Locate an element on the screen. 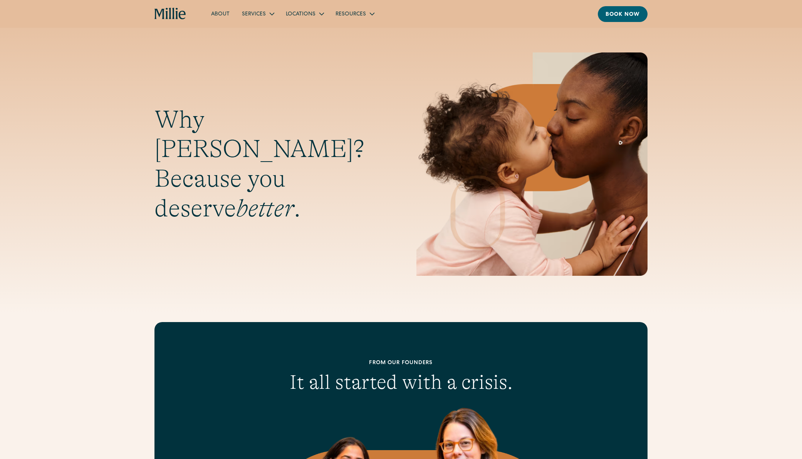 The image size is (802, 459). img: Mother and baby sharing a kiss, highlighting the emotional bond and nurturing care at the heart o... is located at coordinates (532, 164).